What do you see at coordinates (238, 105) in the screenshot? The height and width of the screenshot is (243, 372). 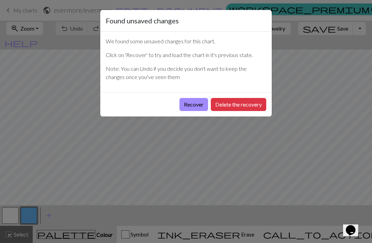 I see `button: Delete the recovery` at bounding box center [238, 105].